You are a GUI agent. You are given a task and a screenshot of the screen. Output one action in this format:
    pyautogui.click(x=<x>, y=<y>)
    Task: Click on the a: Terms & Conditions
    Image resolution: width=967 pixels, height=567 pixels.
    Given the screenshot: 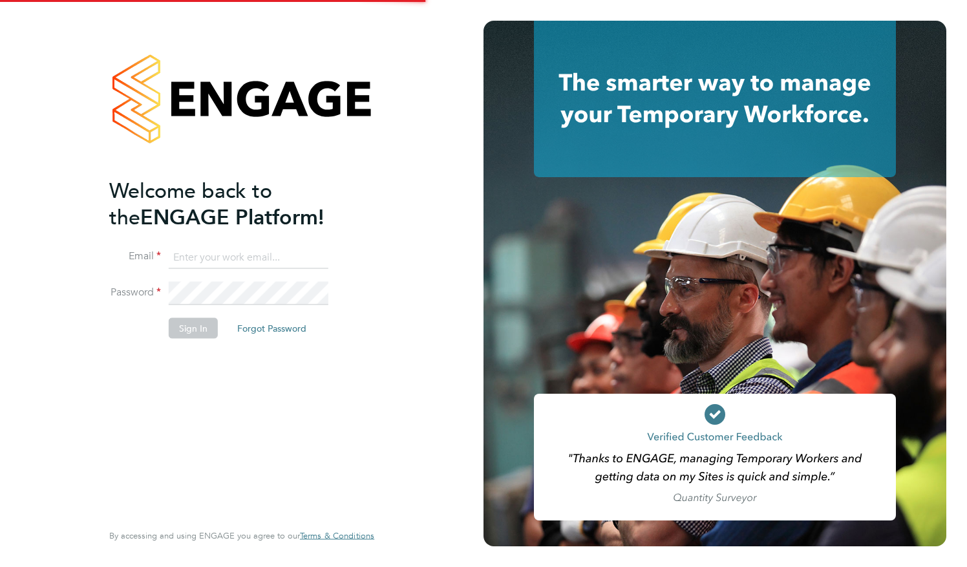 What is the action you would take?
    pyautogui.click(x=337, y=536)
    